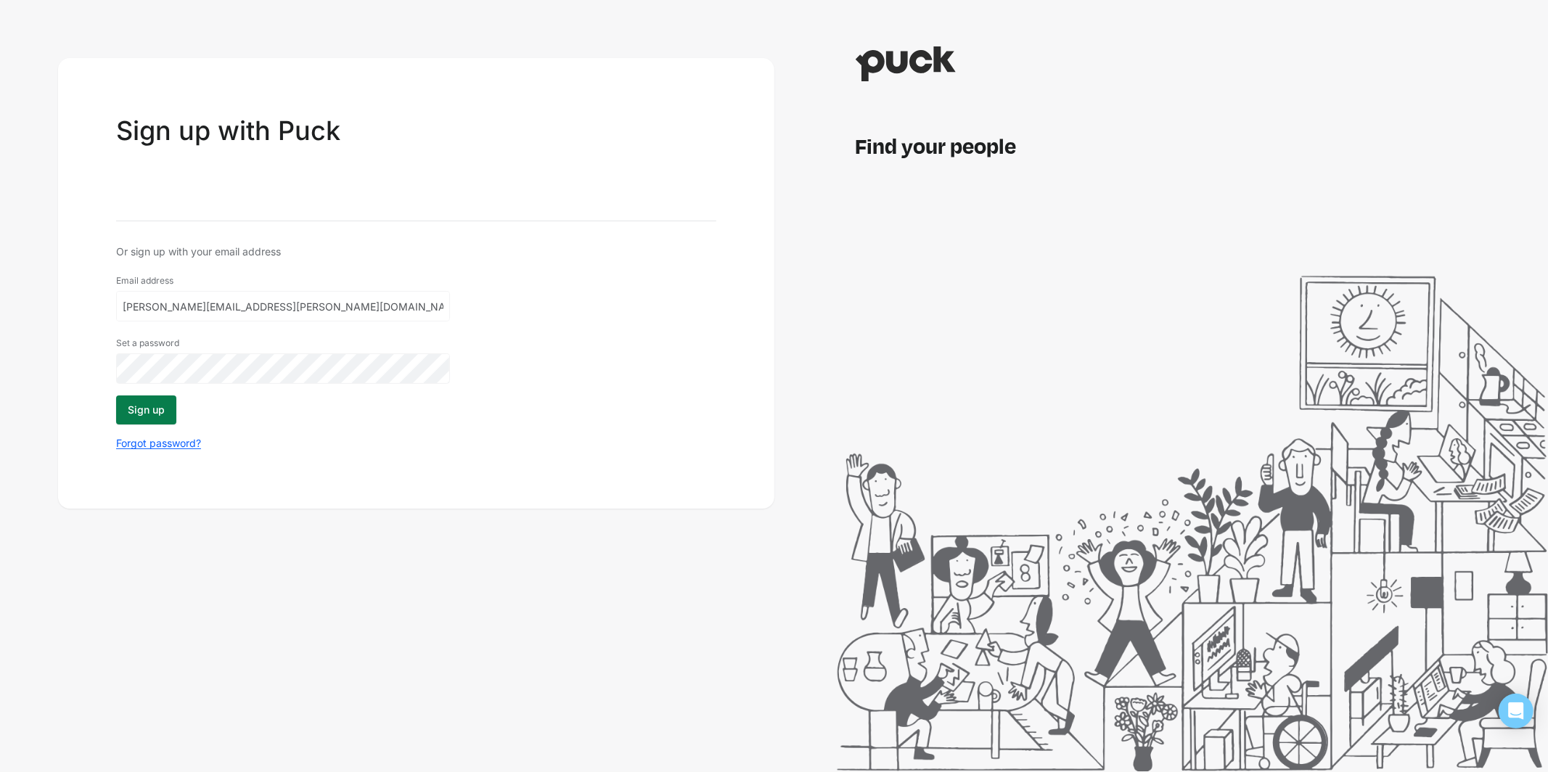 The image size is (1548, 772). Describe the element at coordinates (1516, 711) in the screenshot. I see `div: Open Intercom Messenger` at that location.